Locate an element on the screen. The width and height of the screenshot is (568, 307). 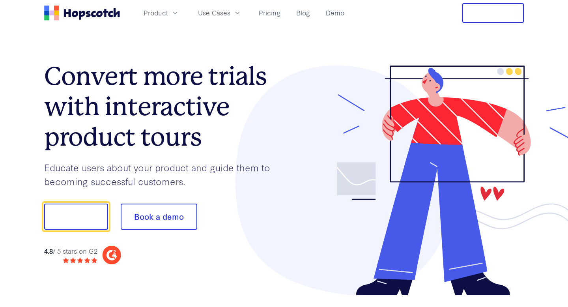
button: Show me! is located at coordinates (76, 216).